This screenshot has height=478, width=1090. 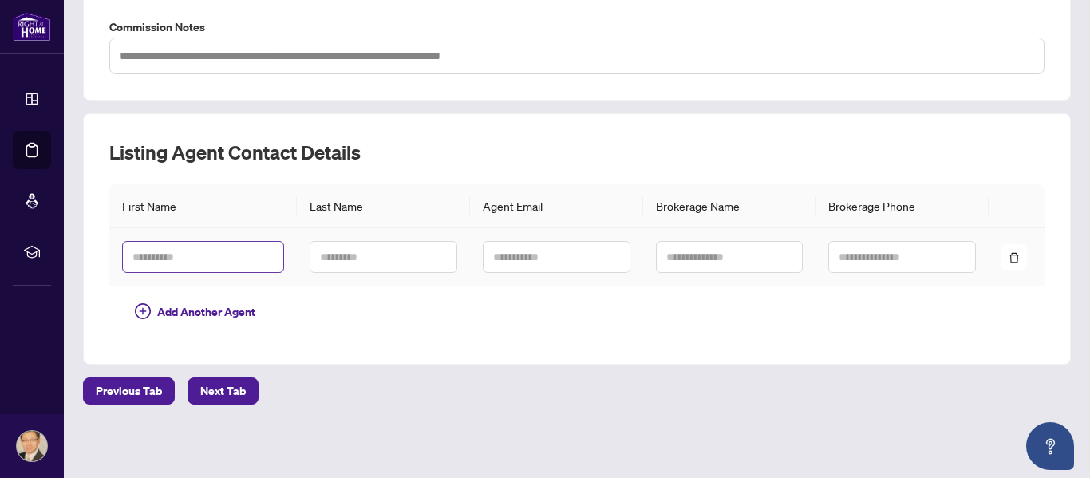 I want to click on th: First Name, so click(x=203, y=206).